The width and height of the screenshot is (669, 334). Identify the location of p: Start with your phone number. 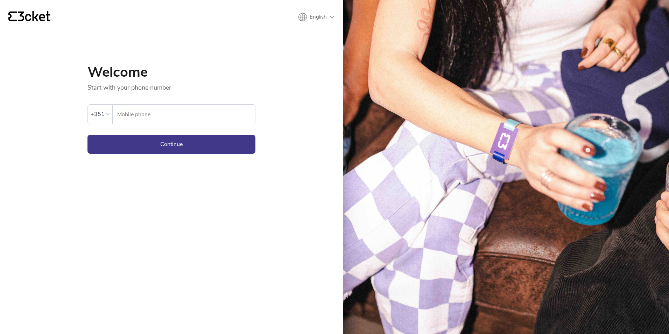
(171, 85).